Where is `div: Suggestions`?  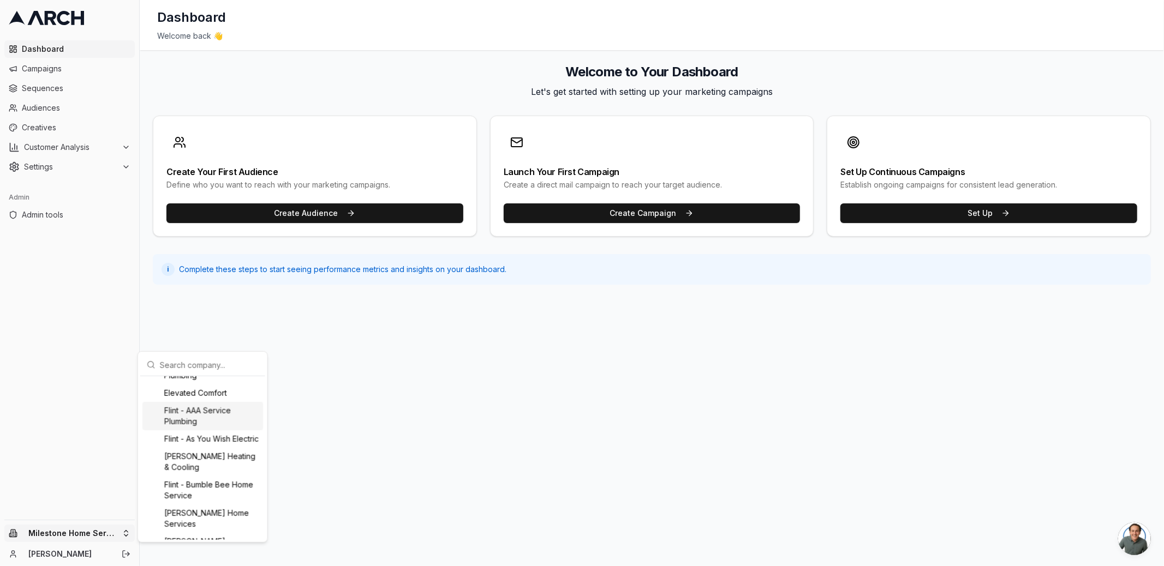
div: Suggestions is located at coordinates (202, 458).